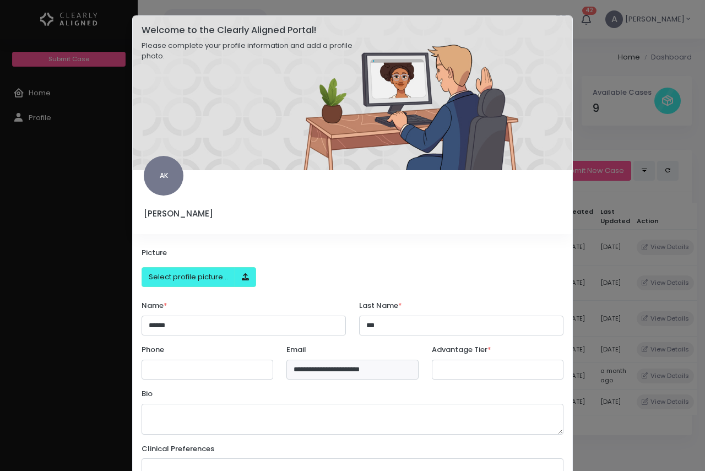 The width and height of the screenshot is (705, 471). Describe the element at coordinates (147, 394) in the screenshot. I see `label: Bio` at that location.